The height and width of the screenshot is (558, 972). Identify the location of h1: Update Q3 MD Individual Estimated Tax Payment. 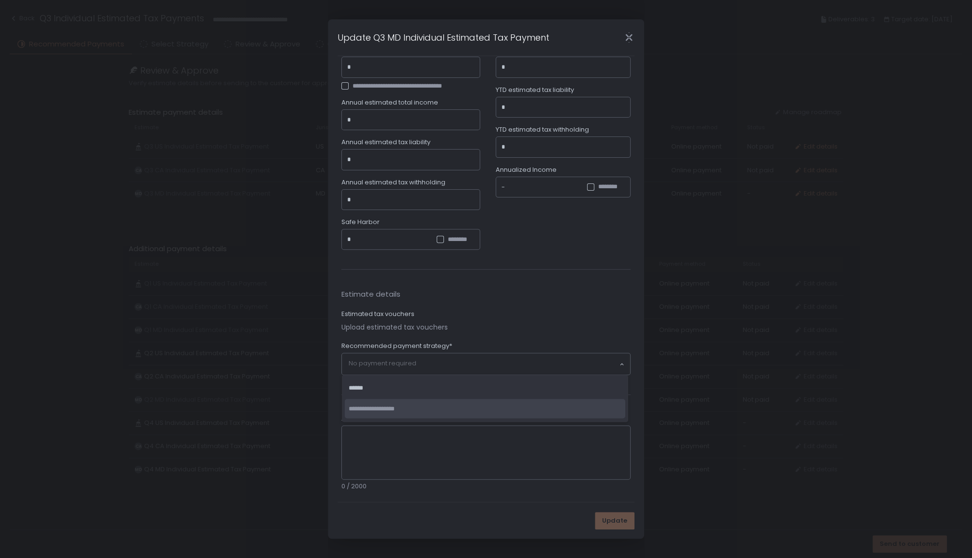
(444, 37).